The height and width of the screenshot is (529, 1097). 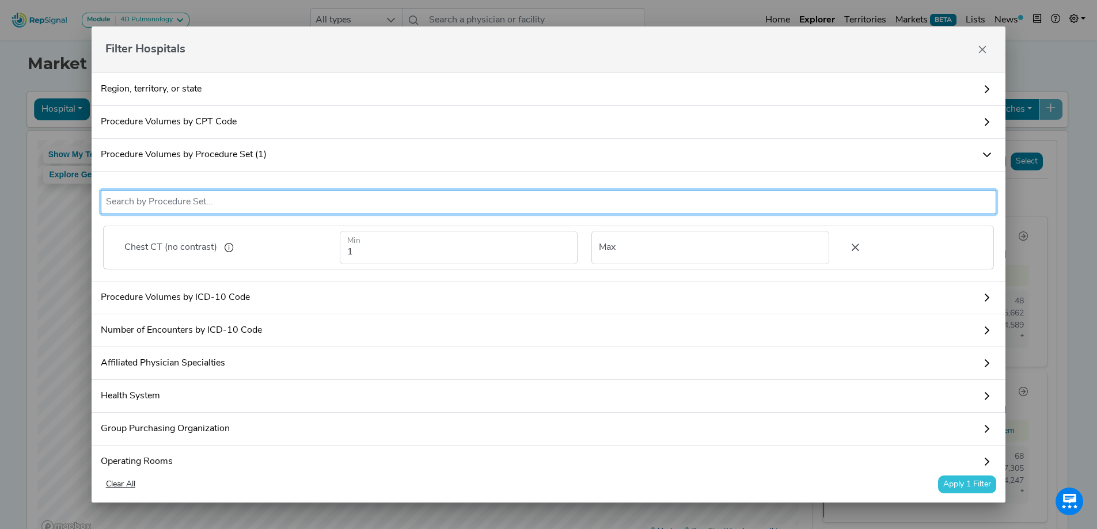 What do you see at coordinates (549, 89) in the screenshot?
I see `a: Region, territory, or state` at bounding box center [549, 89].